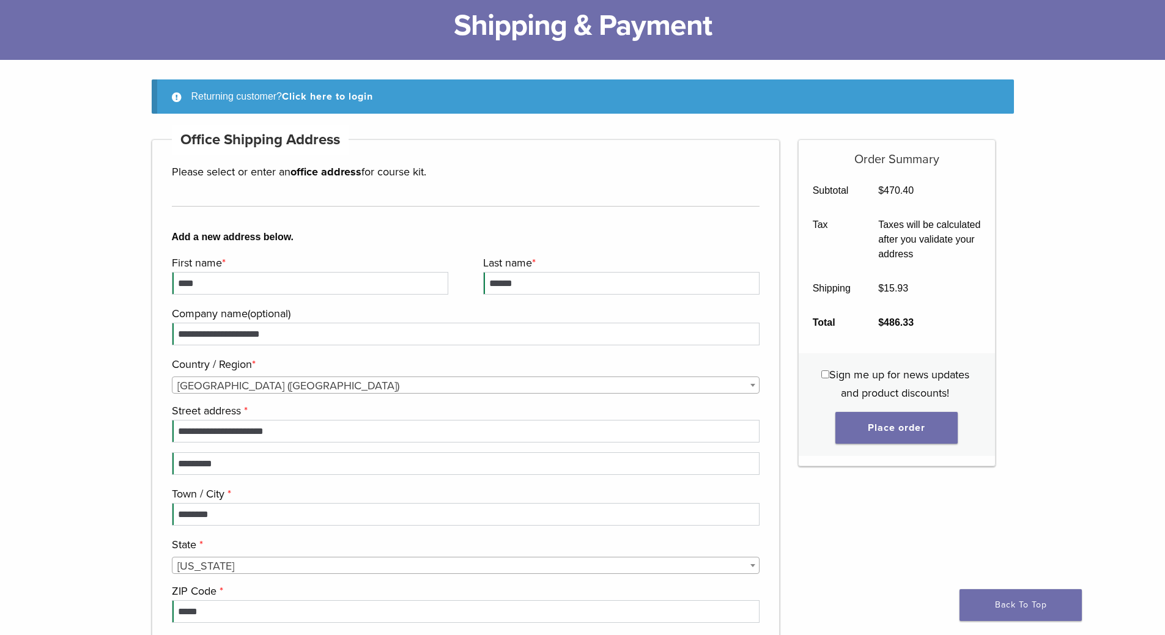 This screenshot has height=635, width=1165. What do you see at coordinates (327, 97) in the screenshot?
I see `a: Click here to login` at bounding box center [327, 97].